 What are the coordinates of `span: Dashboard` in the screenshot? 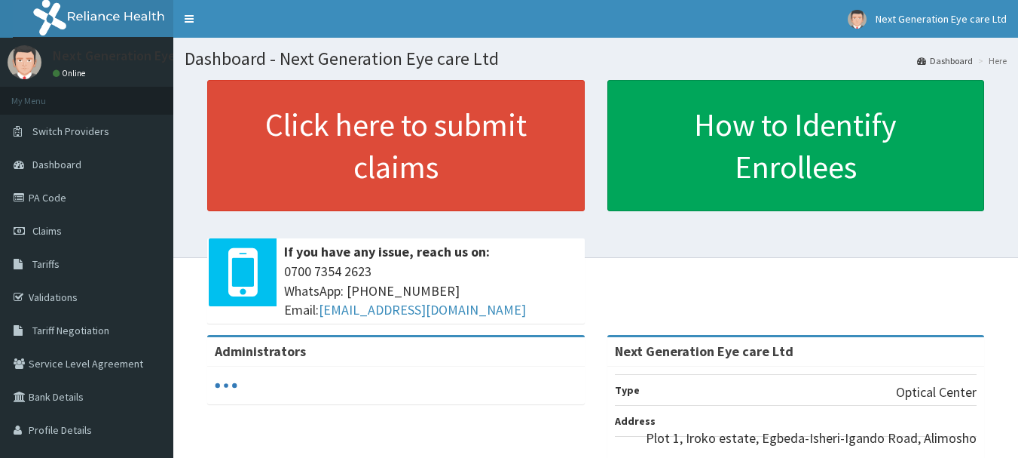 It's located at (57, 164).